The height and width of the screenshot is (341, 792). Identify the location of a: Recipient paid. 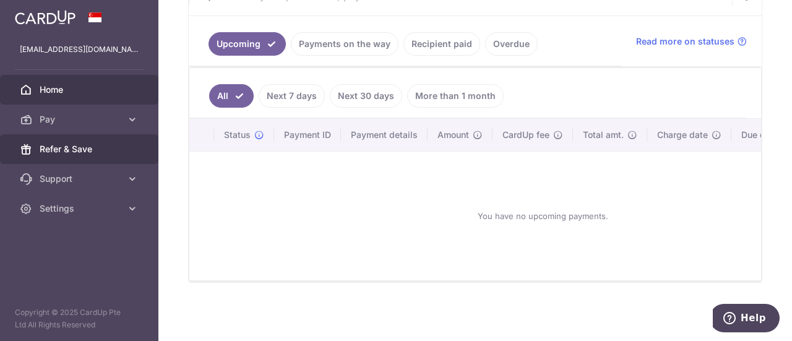
(442, 44).